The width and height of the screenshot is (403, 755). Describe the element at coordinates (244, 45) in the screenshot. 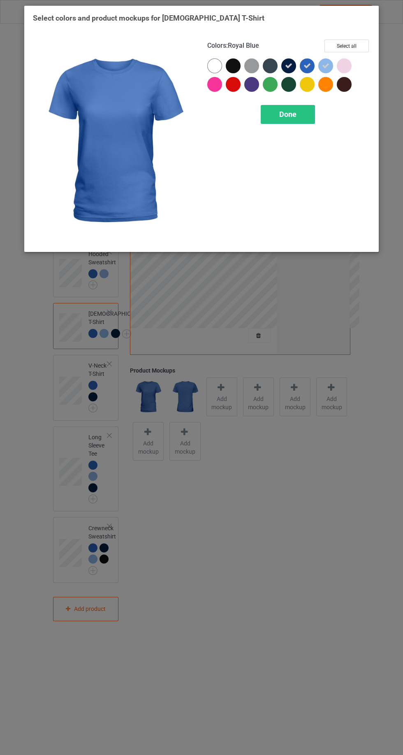

I see `span: Royal Blue` at that location.